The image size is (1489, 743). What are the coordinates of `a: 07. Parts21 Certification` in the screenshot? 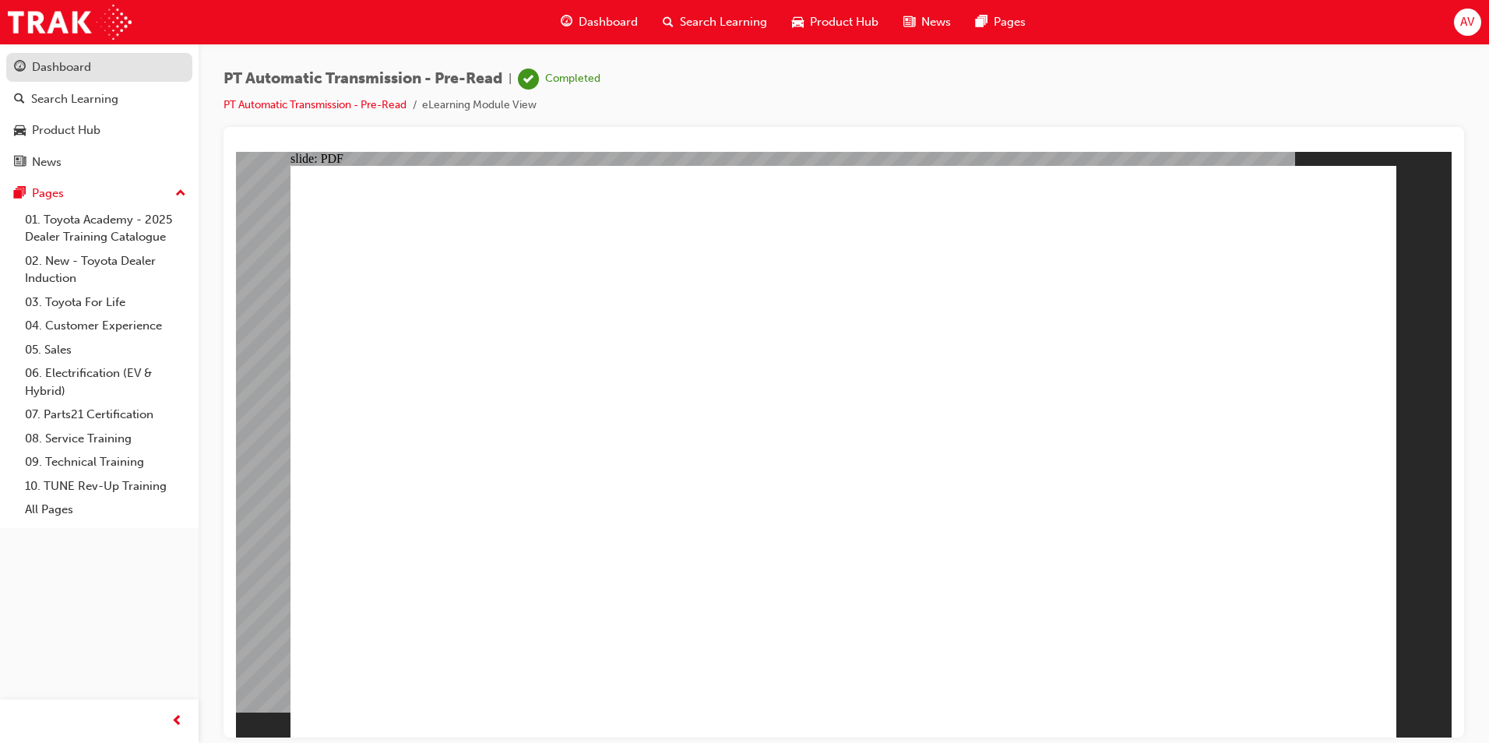 It's located at (105, 414).